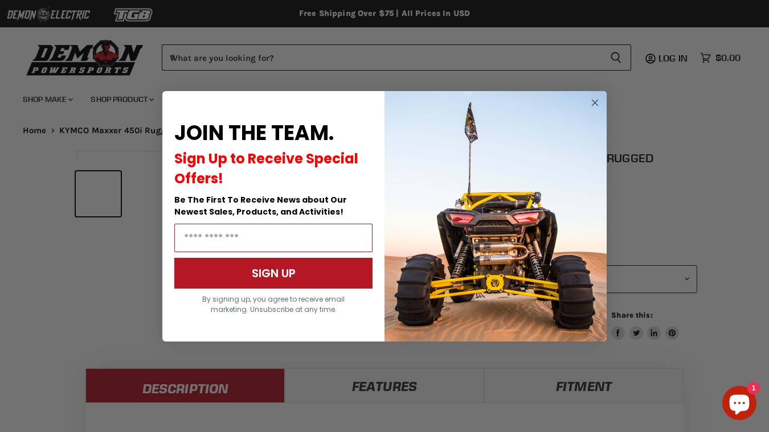 This screenshot has height=432, width=769. I want to click on span: JOIN THE TEAM., so click(254, 133).